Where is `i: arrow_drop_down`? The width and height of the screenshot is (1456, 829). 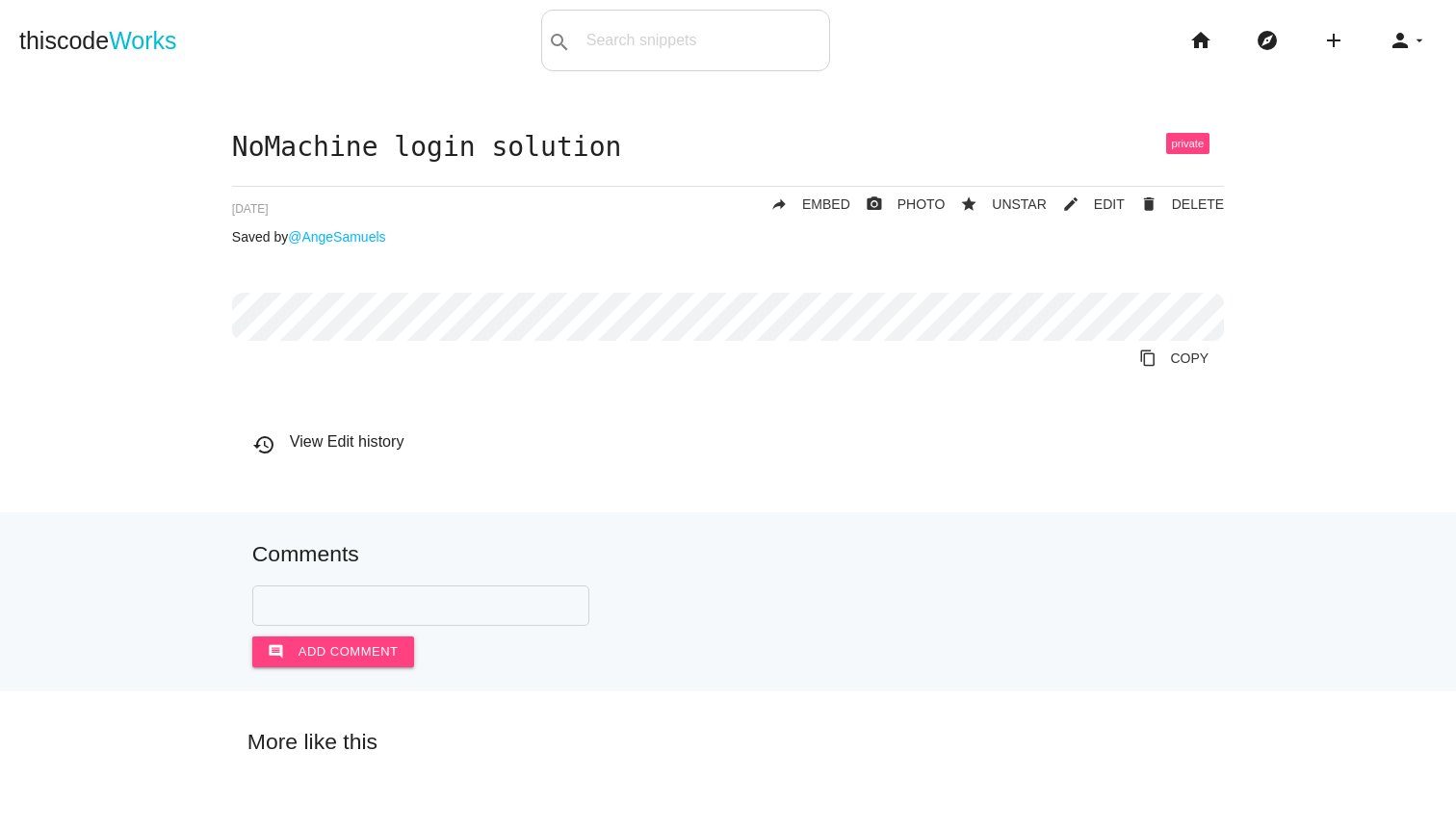
i: arrow_drop_down is located at coordinates (1419, 41).